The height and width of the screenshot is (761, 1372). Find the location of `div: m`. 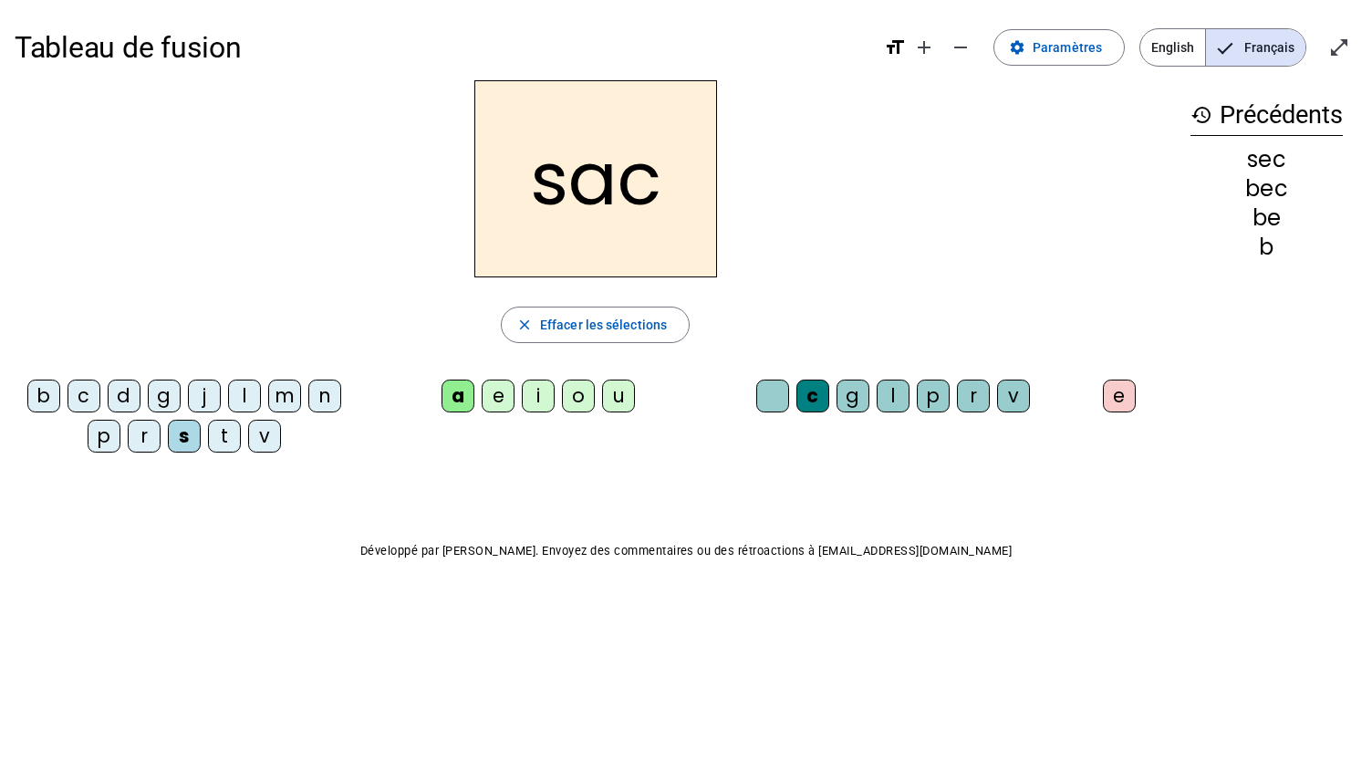

div: m is located at coordinates (285, 396).